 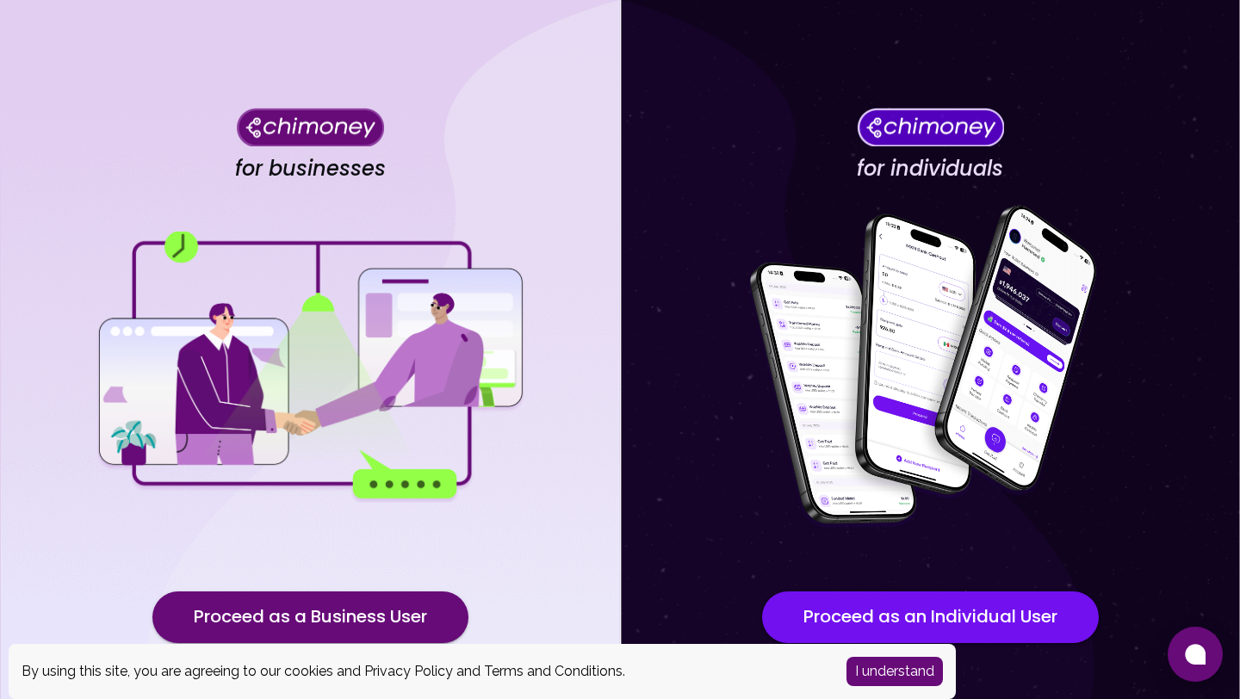 I want to click on h4: for businesses, so click(x=310, y=169).